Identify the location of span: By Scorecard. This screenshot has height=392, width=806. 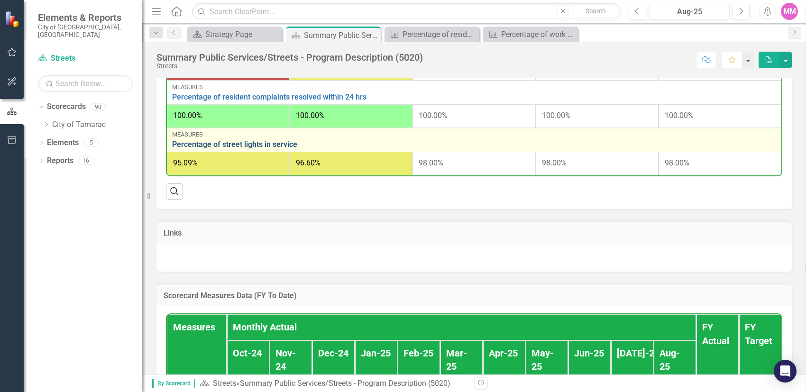
(173, 384).